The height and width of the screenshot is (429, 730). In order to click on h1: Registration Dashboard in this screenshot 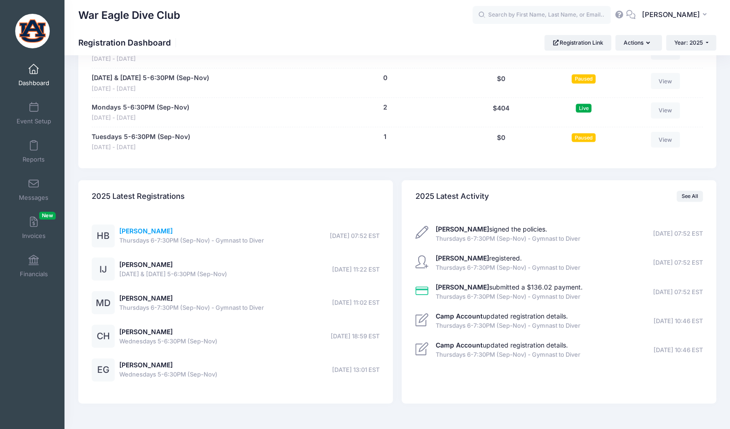, I will do `click(128, 42)`.